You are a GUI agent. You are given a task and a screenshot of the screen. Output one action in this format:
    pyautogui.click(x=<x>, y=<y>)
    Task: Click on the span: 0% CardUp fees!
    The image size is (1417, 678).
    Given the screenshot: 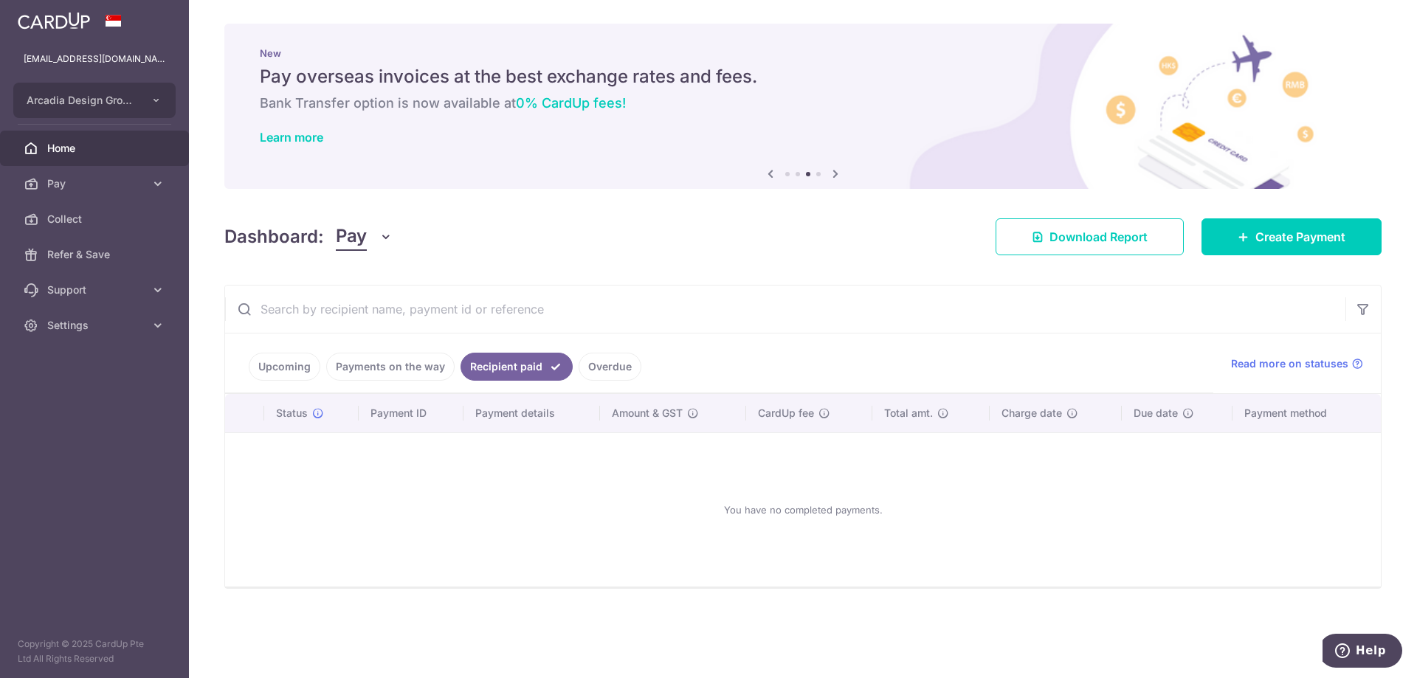 What is the action you would take?
    pyautogui.click(x=570, y=103)
    